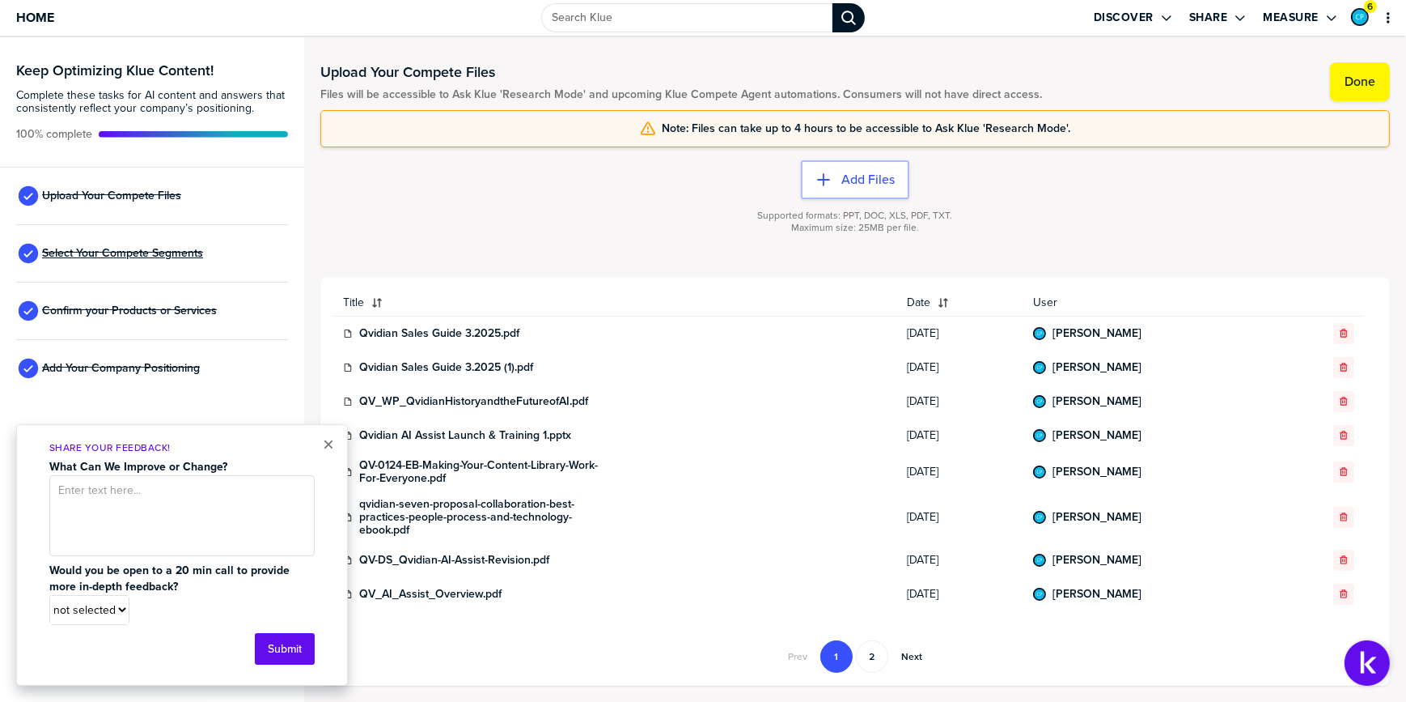  I want to click on a: QV-0124-EB-Making-Your-Content-Library-Work-For-Everyone.pdf, so click(481, 472).